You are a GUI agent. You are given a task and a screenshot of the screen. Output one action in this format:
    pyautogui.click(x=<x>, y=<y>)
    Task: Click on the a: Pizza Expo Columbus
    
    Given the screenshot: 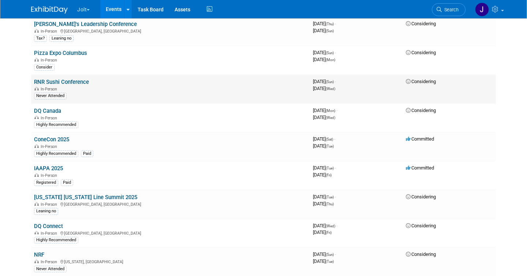 What is the action you would take?
    pyautogui.click(x=60, y=53)
    